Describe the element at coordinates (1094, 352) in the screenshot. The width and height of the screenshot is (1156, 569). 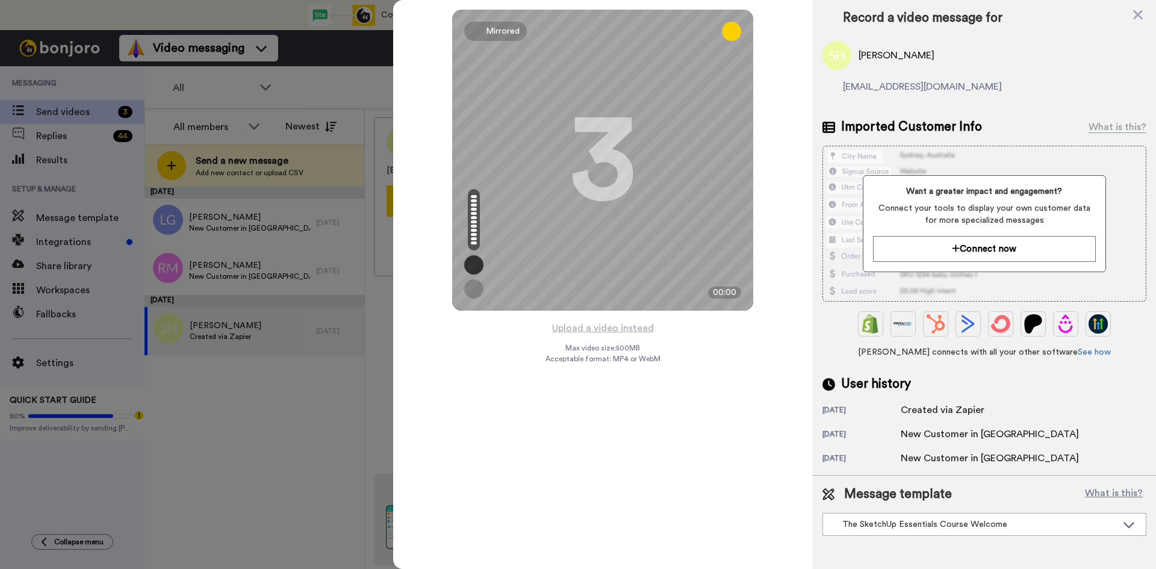
I see `a: See how` at that location.